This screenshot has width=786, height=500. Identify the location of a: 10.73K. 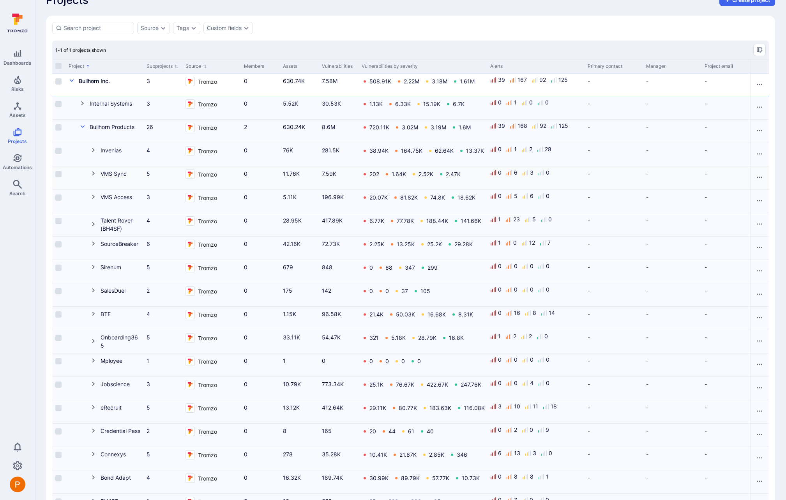
(471, 478).